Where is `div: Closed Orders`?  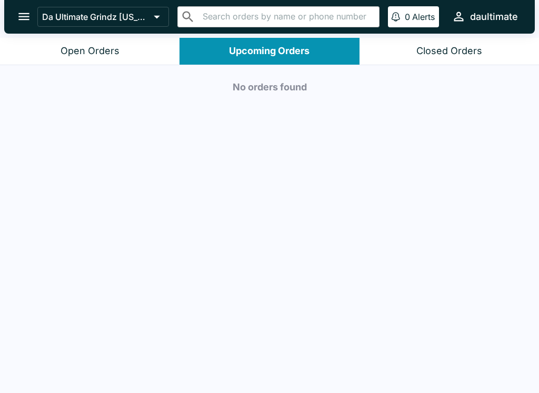 div: Closed Orders is located at coordinates (449, 51).